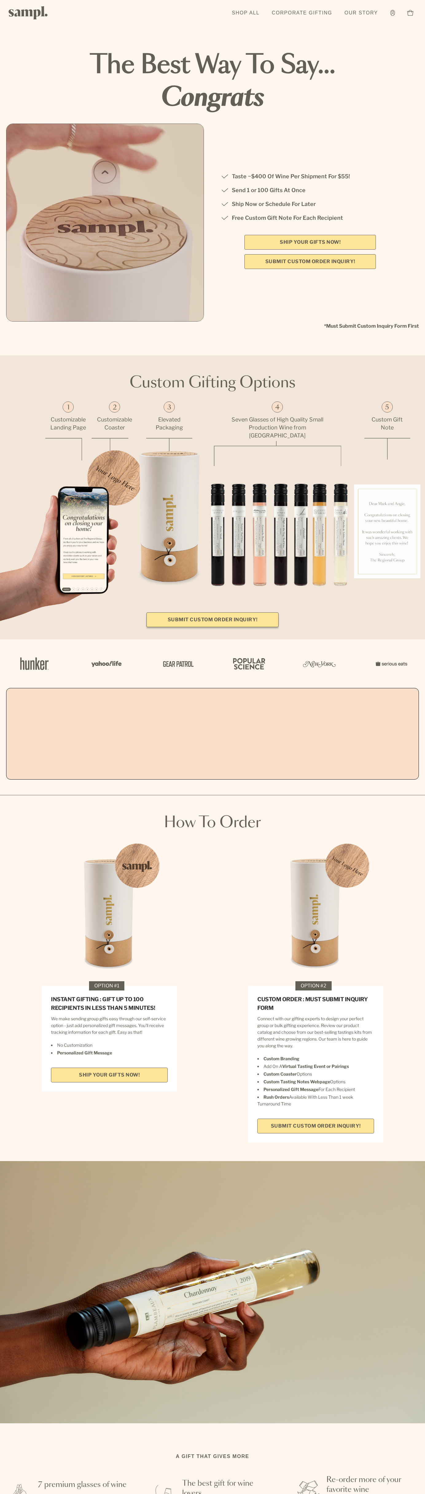  Describe the element at coordinates (177, 664) in the screenshot. I see `img: Artboard_5_7fdae55a-36fd-43f7-8bfd-f74a06a2878e_x450.png` at that location.